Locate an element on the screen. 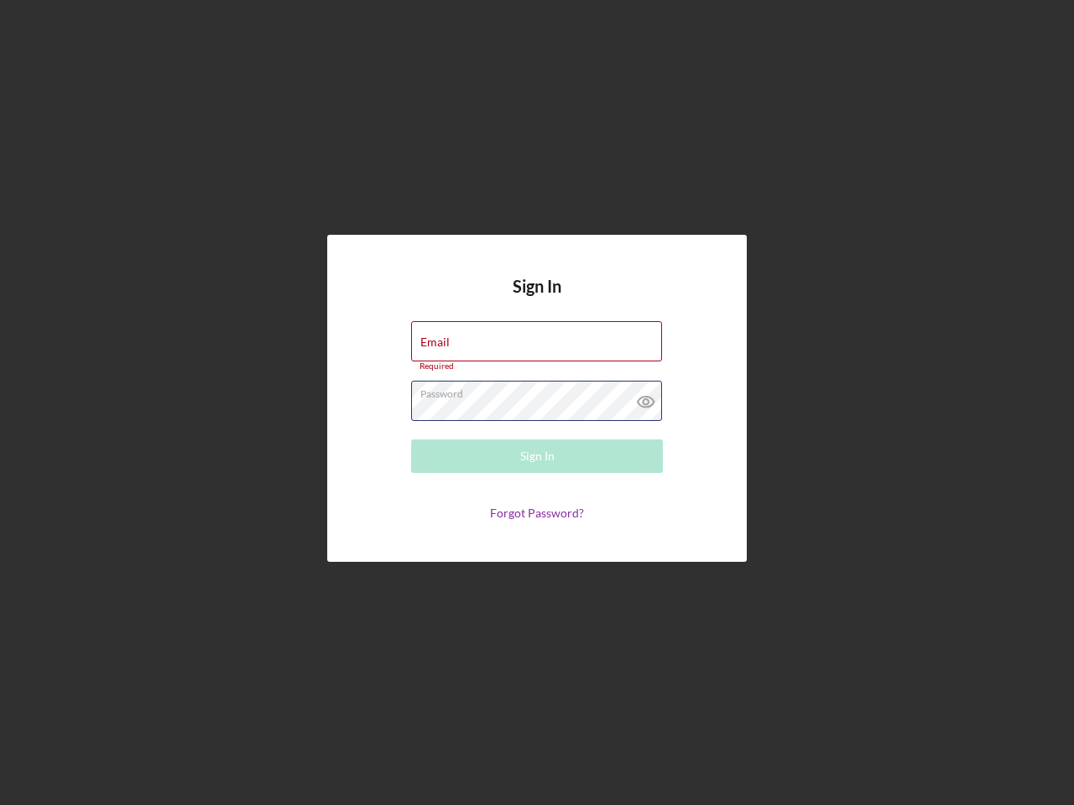 The width and height of the screenshot is (1074, 805). div: Sign In is located at coordinates (537, 456).